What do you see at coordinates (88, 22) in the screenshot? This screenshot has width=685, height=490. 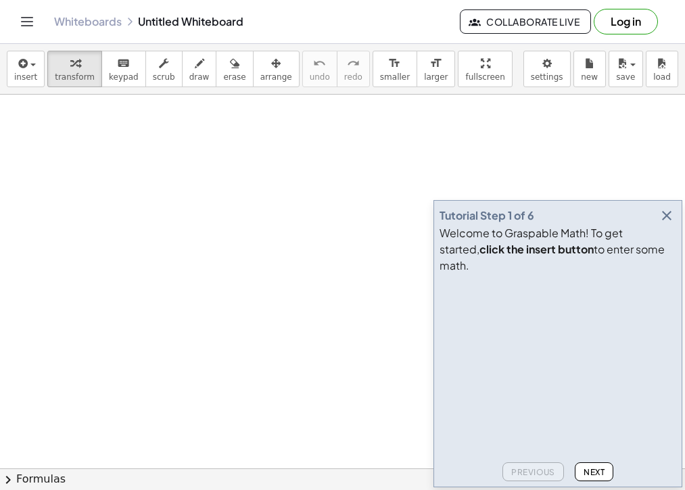 I see `a: Whiteboards` at bounding box center [88, 22].